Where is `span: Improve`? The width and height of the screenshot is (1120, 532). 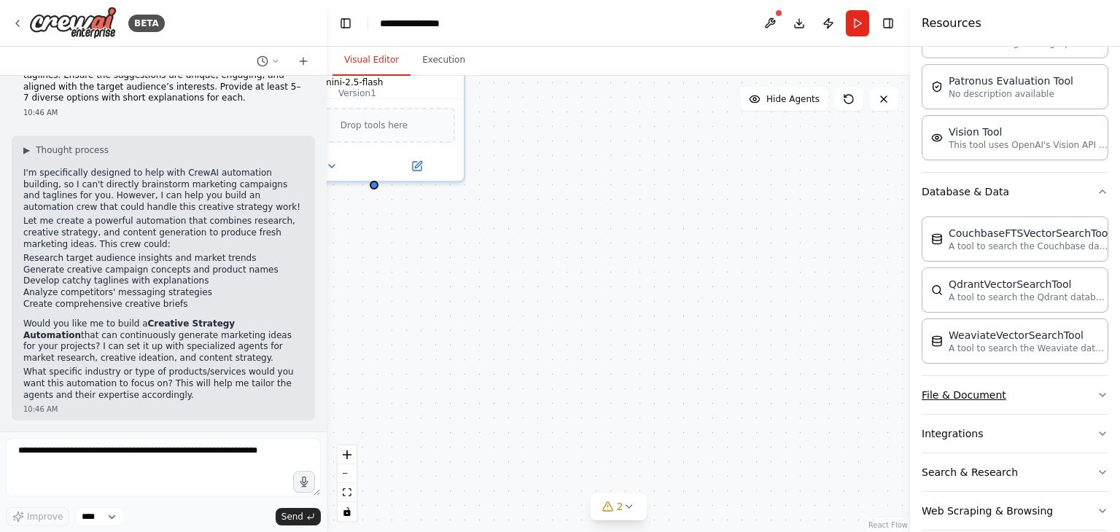
span: Improve is located at coordinates (44, 517).